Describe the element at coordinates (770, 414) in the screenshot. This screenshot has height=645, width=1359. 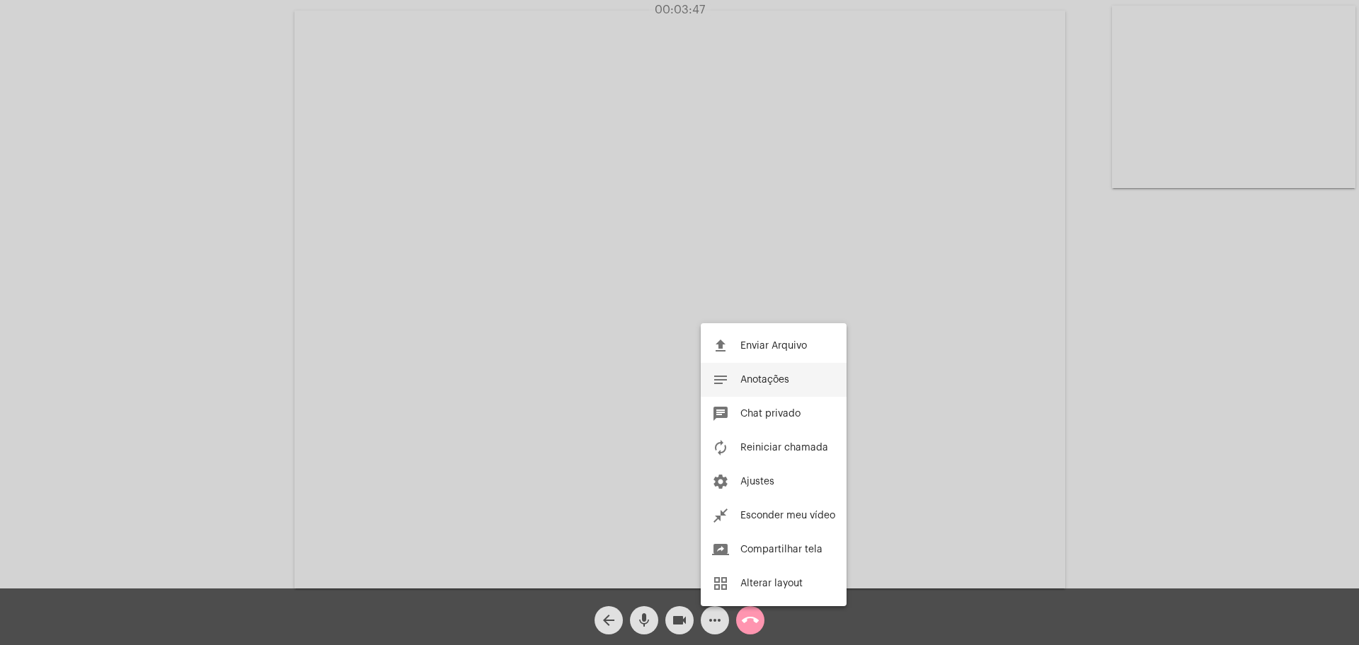
I see `span: Chat privado` at that location.